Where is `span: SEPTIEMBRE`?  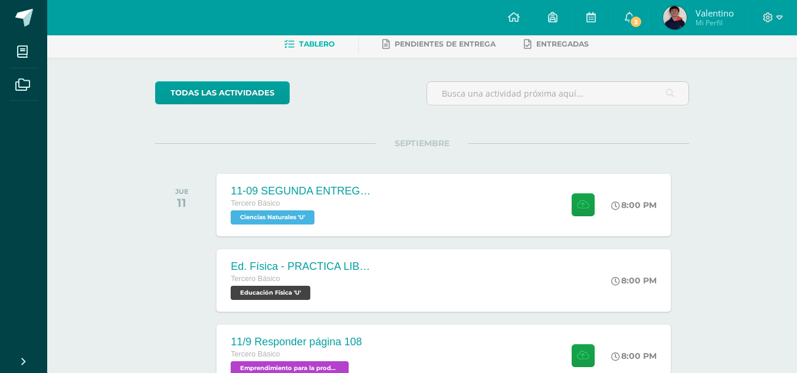 span: SEPTIEMBRE is located at coordinates (422, 143).